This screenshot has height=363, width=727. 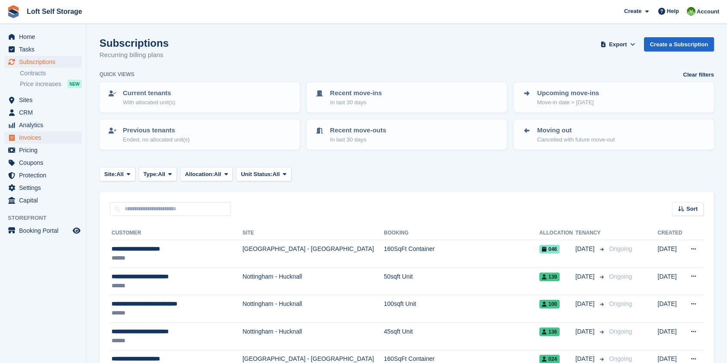 What do you see at coordinates (356, 93) in the screenshot?
I see `p: Recent move-ins` at bounding box center [356, 93].